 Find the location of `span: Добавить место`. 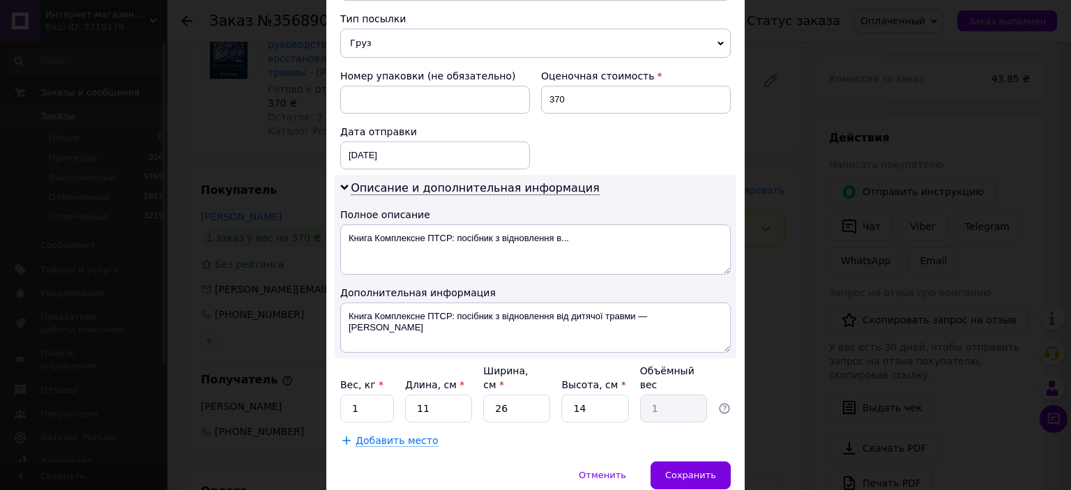

span: Добавить место is located at coordinates (397, 441).